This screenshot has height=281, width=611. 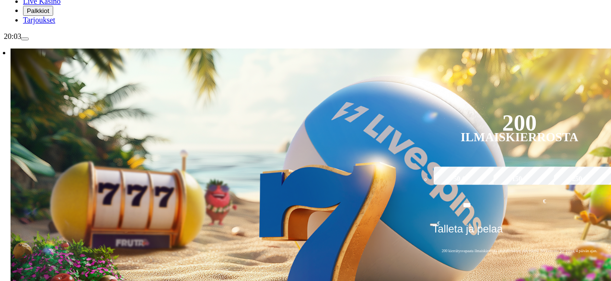 What do you see at coordinates (25, 39) in the screenshot?
I see `button: menu` at bounding box center [25, 39].